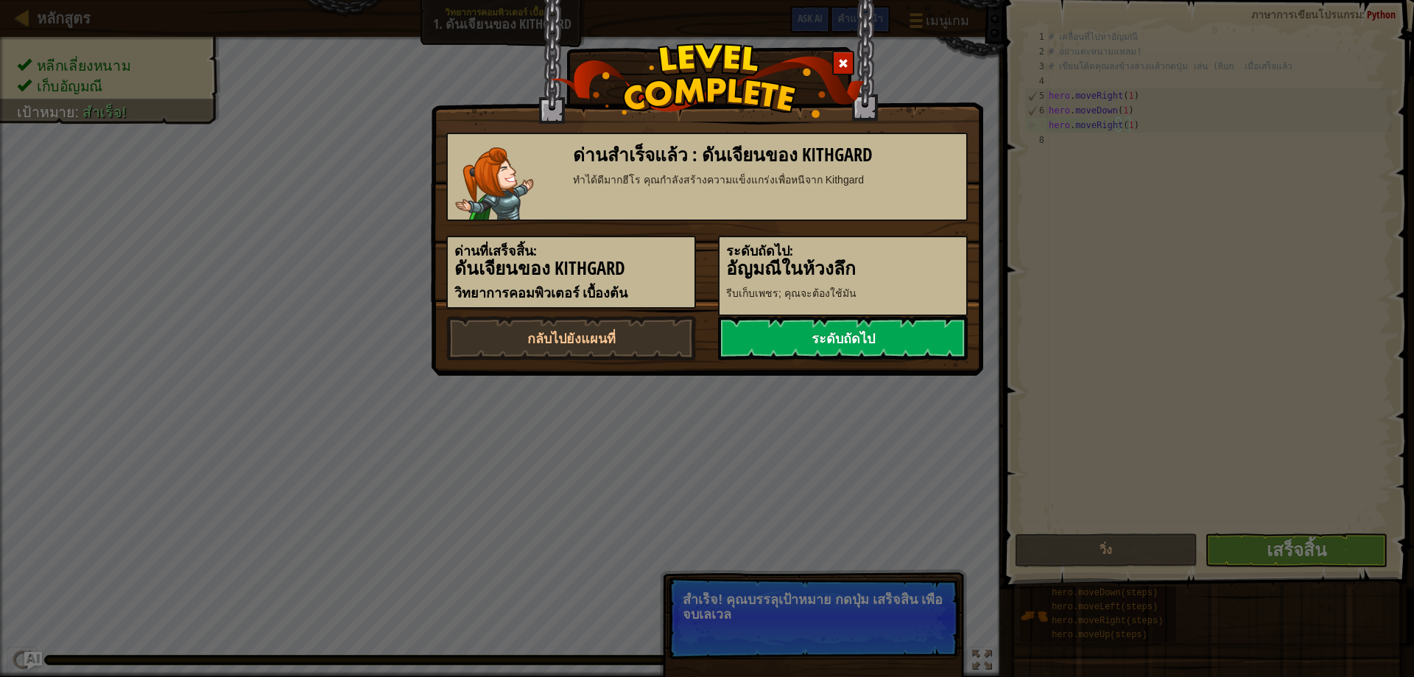 This screenshot has width=1414, height=677. What do you see at coordinates (766, 155) in the screenshot?
I see `h3: ด่านสำเร็จแล้ว : ดันเจียนของ Kithgard` at bounding box center [766, 155].